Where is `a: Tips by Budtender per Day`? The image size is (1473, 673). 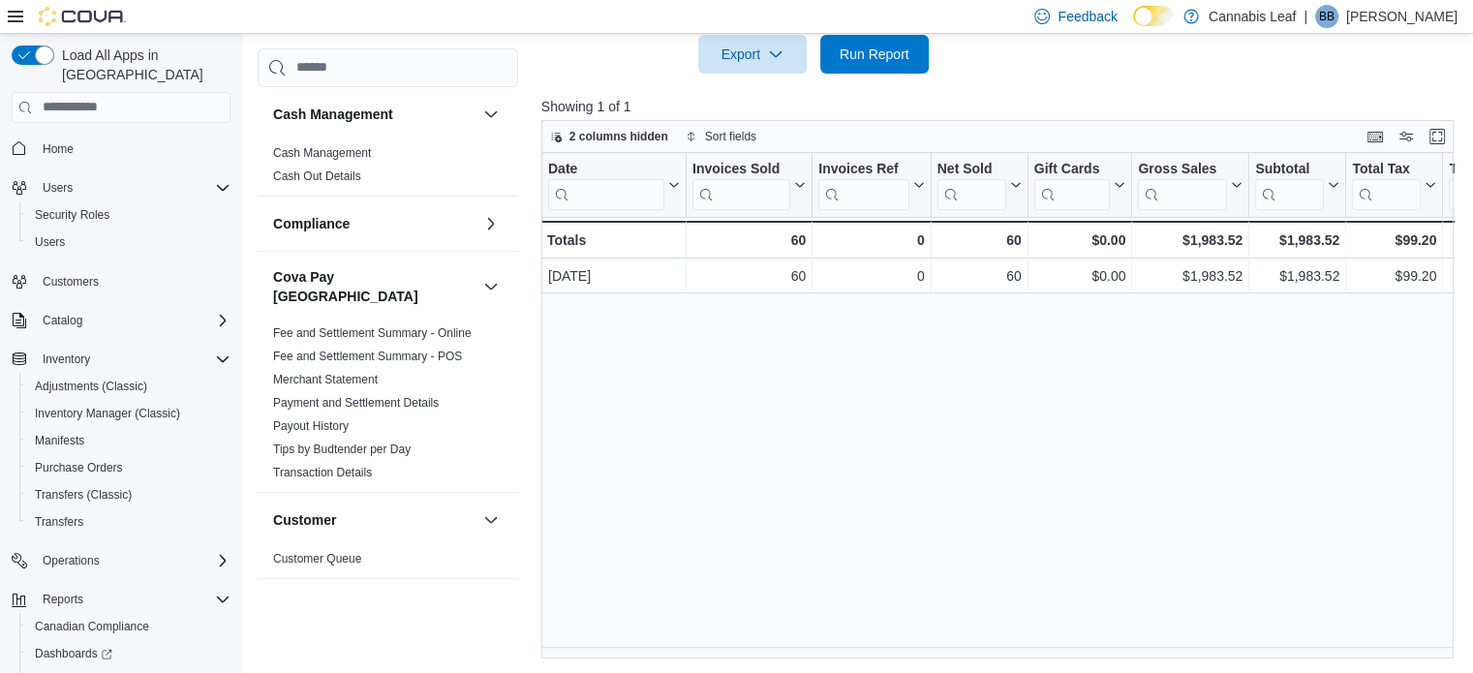
a: Tips by Budtender per Day is located at coordinates (342, 449).